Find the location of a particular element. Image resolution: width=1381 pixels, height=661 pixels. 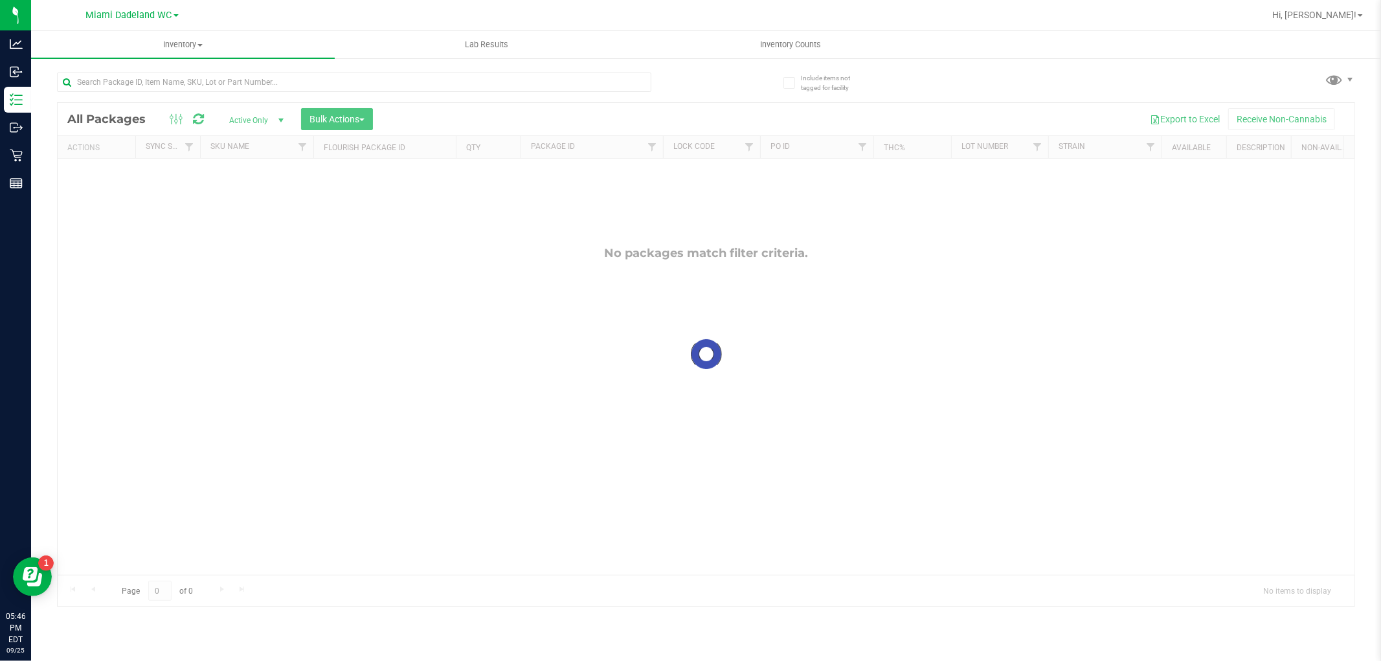

span: Miami Dadeland WC is located at coordinates (129, 15).